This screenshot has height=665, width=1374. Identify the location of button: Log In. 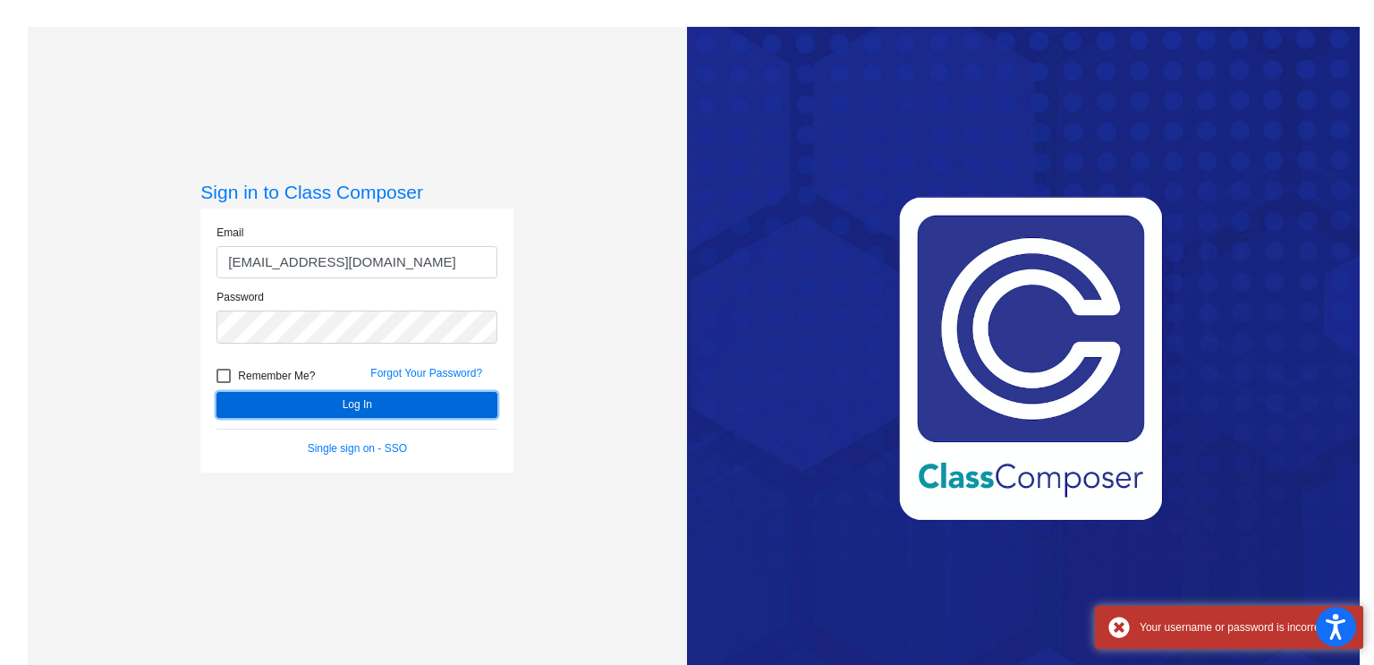
(357, 404).